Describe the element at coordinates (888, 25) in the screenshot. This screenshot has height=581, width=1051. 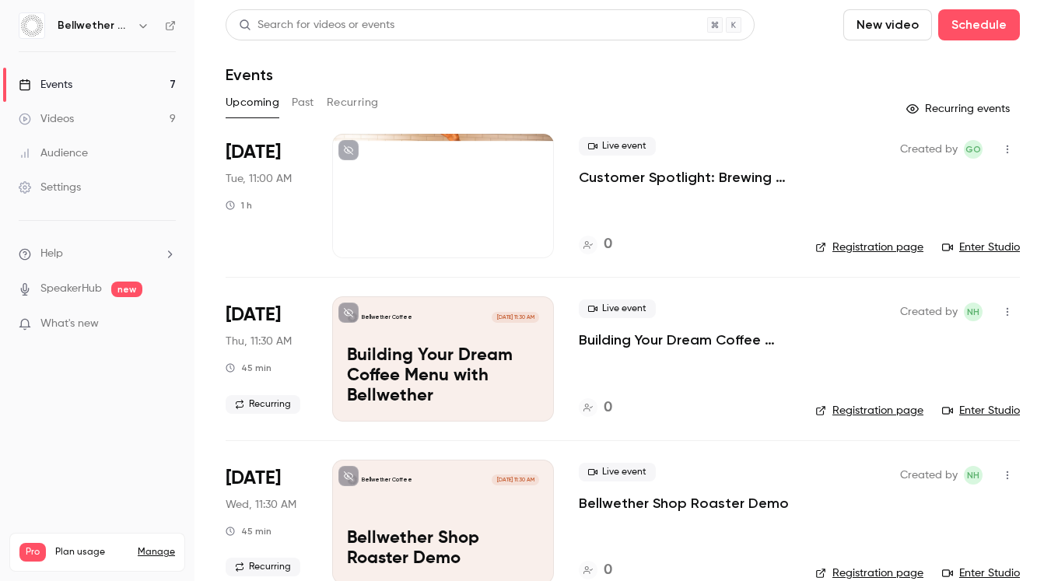
I see `button: New video` at that location.